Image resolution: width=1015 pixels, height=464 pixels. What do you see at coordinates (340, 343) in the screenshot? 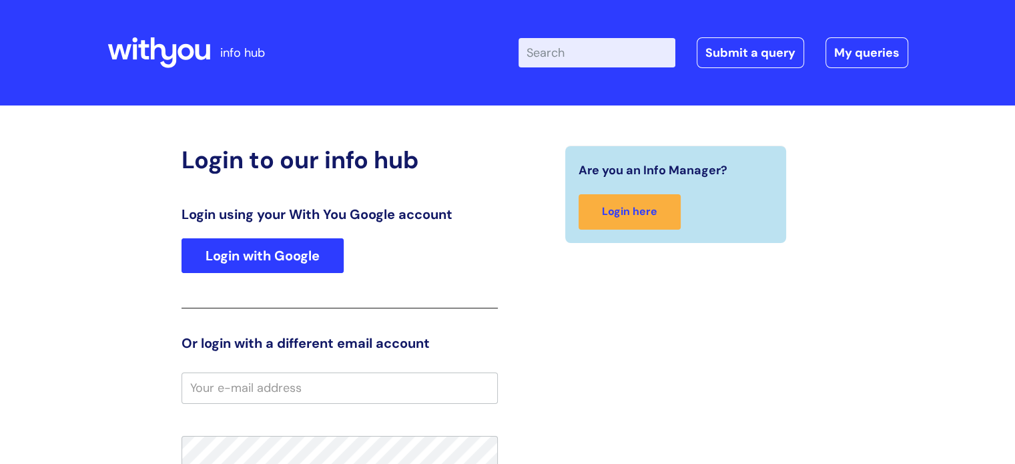
I see `h3: Or login with a different email account` at bounding box center [340, 343].